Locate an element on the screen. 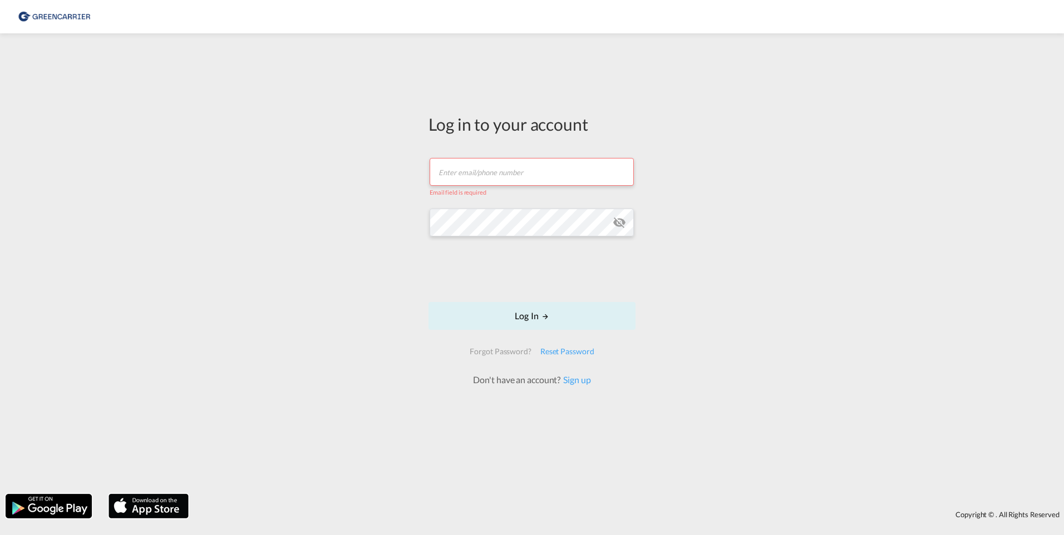  div: Copyright © . All Rights Reserved is located at coordinates (629, 515).